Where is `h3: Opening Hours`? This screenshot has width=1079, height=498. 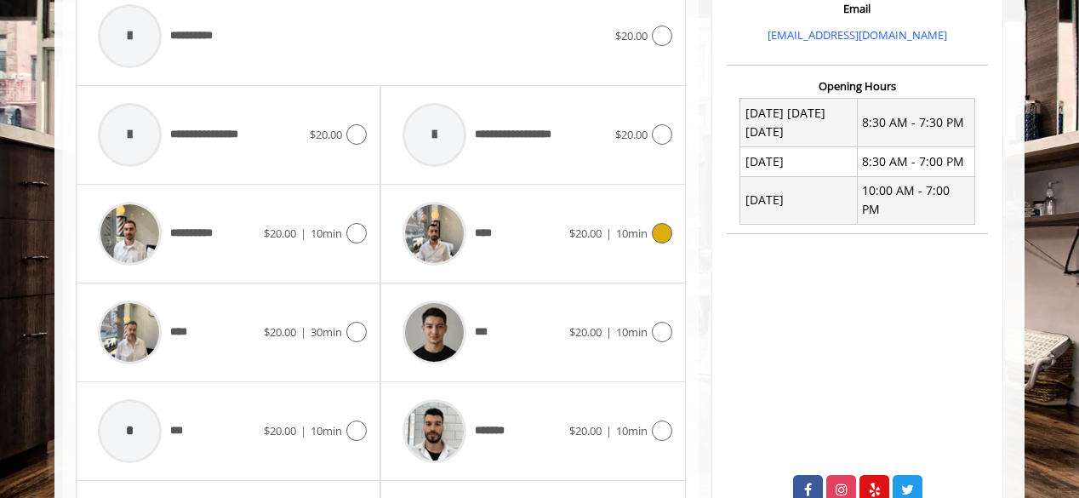 h3: Opening Hours is located at coordinates (857, 86).